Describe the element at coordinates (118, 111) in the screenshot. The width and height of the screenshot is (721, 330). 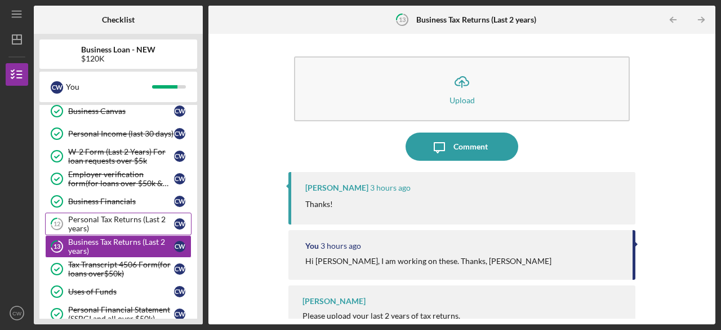
I see `a: Business CanvasCW` at that location.